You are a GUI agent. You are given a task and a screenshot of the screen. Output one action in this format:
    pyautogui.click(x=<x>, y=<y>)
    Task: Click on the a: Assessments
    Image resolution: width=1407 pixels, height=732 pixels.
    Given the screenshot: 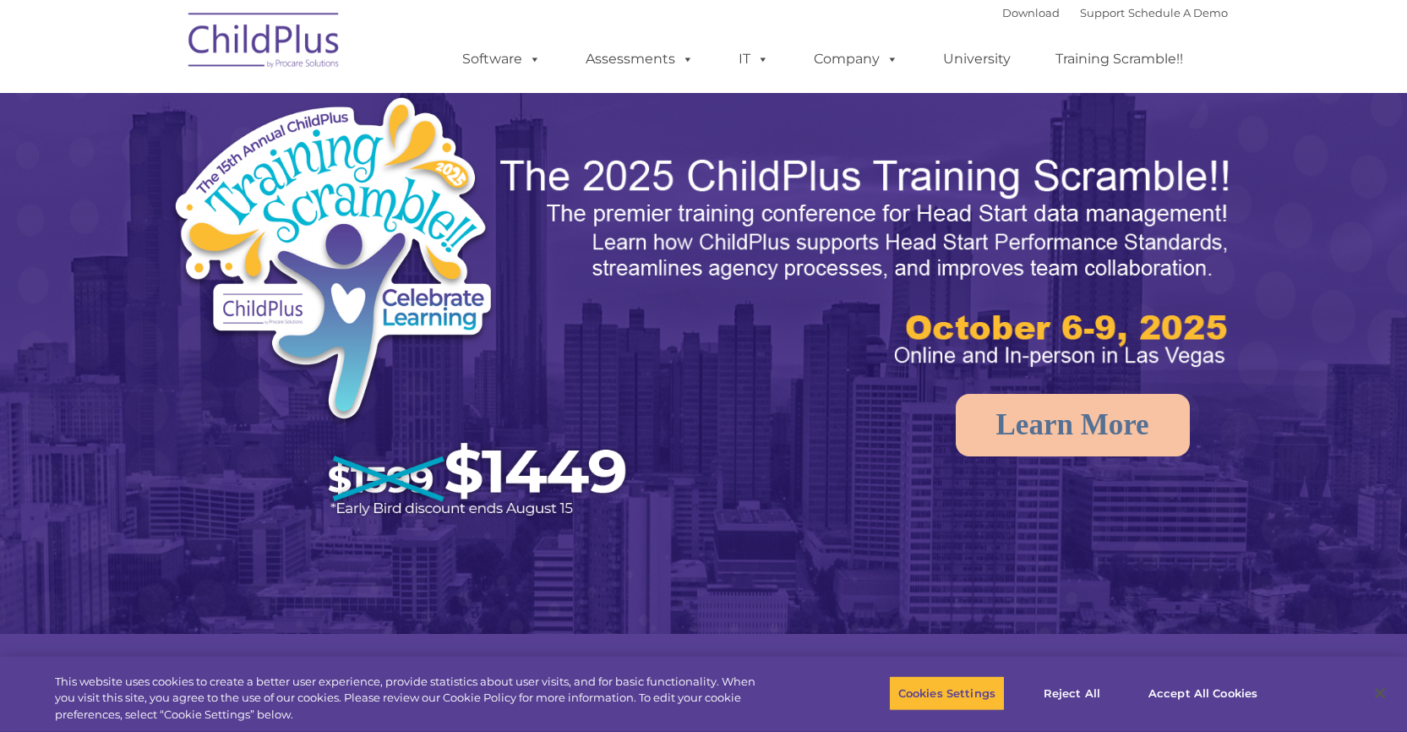 What is the action you would take?
    pyautogui.click(x=640, y=59)
    